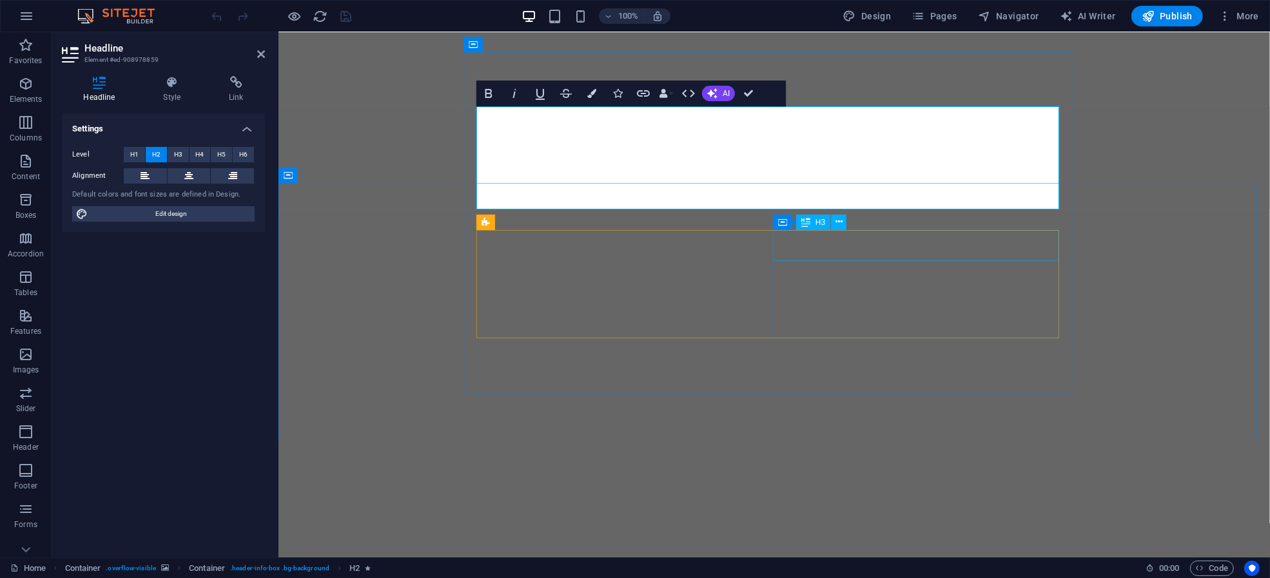 The height and width of the screenshot is (578, 1270). What do you see at coordinates (221, 155) in the screenshot?
I see `span: H5` at bounding box center [221, 155].